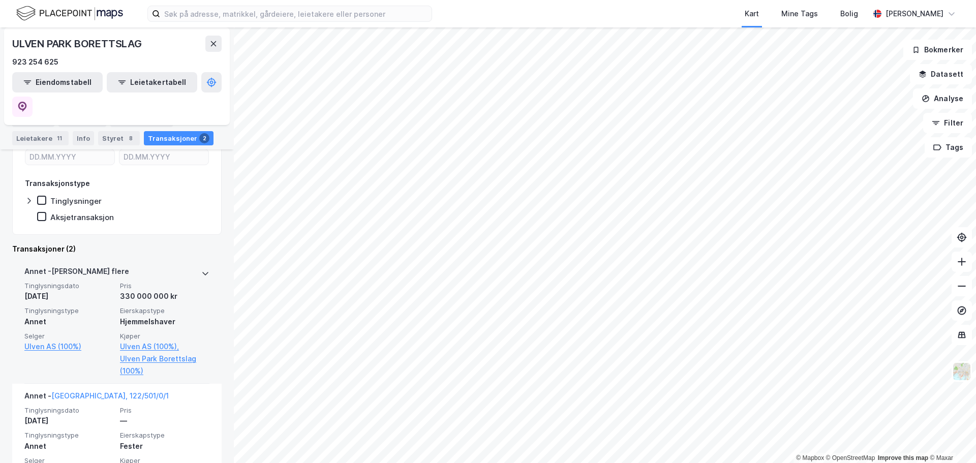 This screenshot has width=976, height=463. Describe the element at coordinates (35, 62) in the screenshot. I see `div: 923 254 625` at that location.